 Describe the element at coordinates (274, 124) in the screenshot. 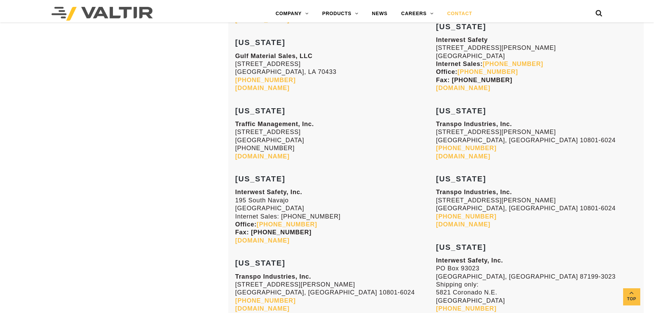

I see `strong: Traffic Management, Inc.` at that location.